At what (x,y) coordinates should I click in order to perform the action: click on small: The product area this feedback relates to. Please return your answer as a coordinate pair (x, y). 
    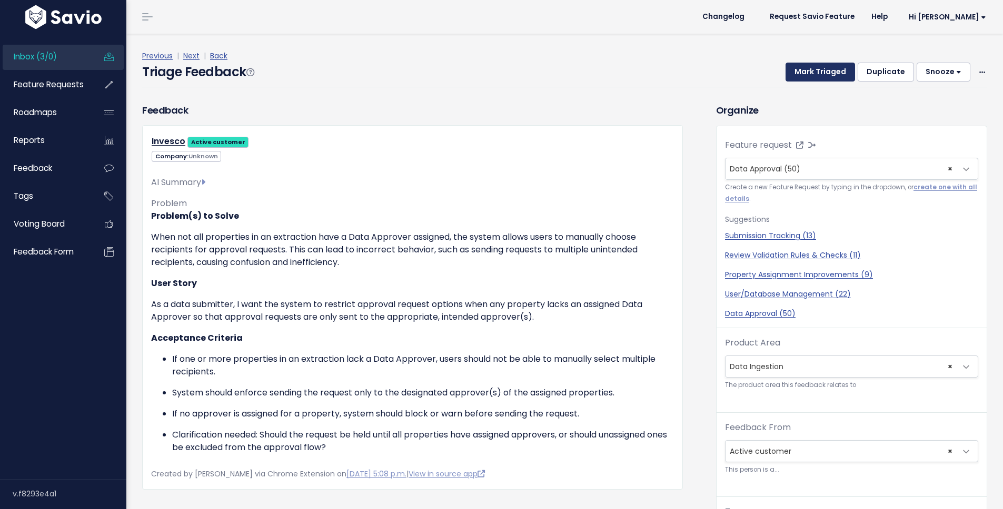
    Looking at the image, I should click on (851, 385).